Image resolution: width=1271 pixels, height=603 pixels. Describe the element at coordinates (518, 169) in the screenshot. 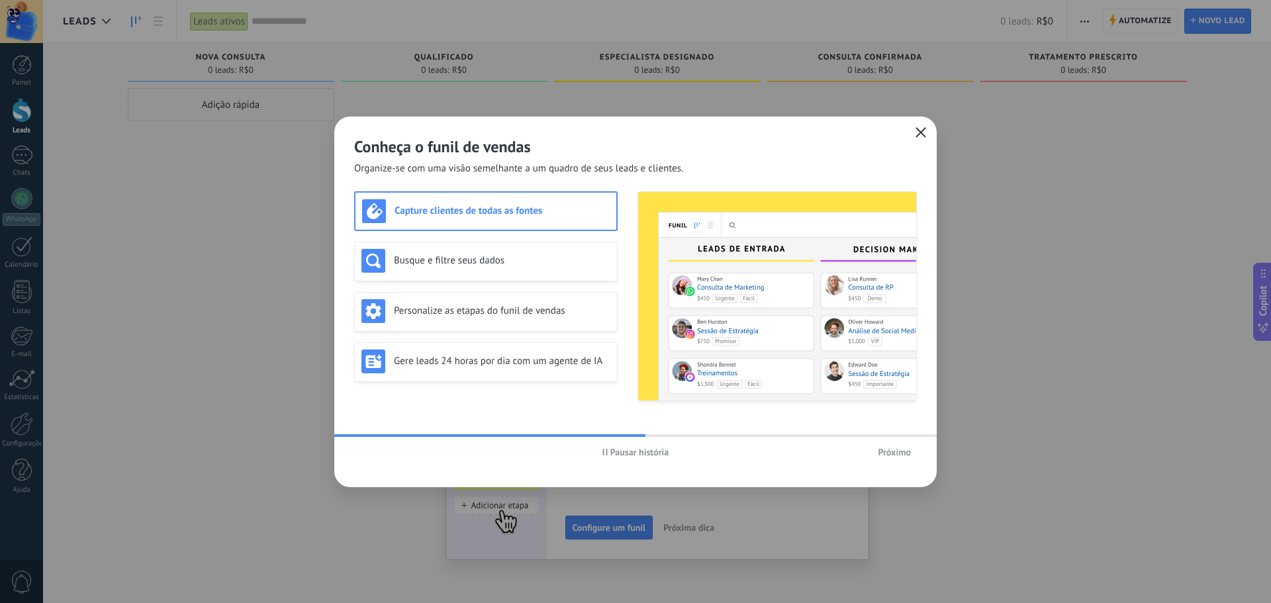

I see `span: Organize-se com uma visão semelhante a um quadro de seus leads e clientes.` at that location.